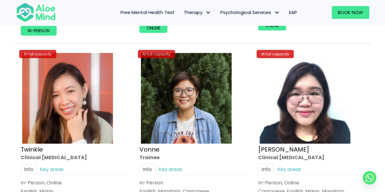 This screenshot has width=385, height=192. I want to click on img: Vonne Trainee, so click(186, 98).